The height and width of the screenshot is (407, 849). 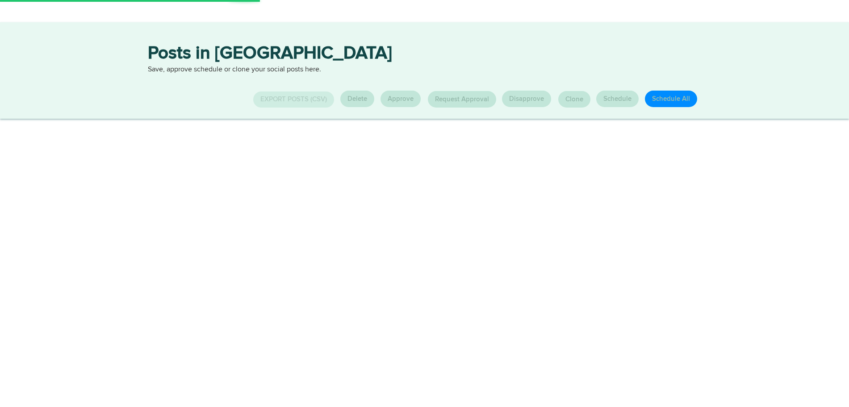 What do you see at coordinates (293, 100) in the screenshot?
I see `button: Export Posts (CSV)` at bounding box center [293, 100].